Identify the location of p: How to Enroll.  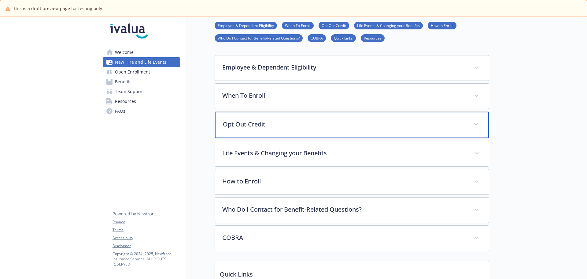
(345, 181).